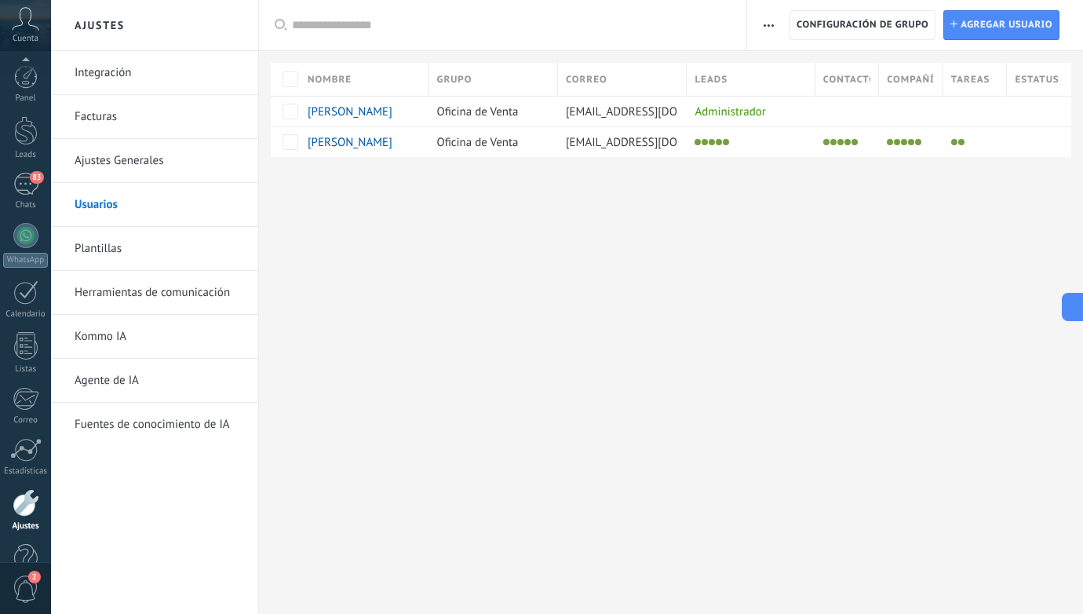 The height and width of the screenshot is (614, 1083). I want to click on a: Facturas, so click(158, 117).